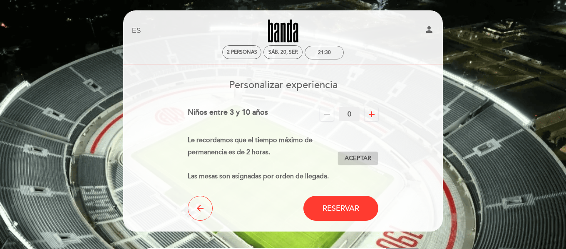 The width and height of the screenshot is (566, 249). I want to click on i: add, so click(372, 115).